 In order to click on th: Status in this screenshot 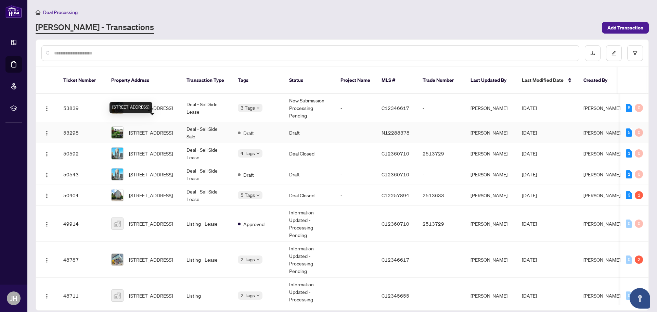, I will do `click(310, 80)`.